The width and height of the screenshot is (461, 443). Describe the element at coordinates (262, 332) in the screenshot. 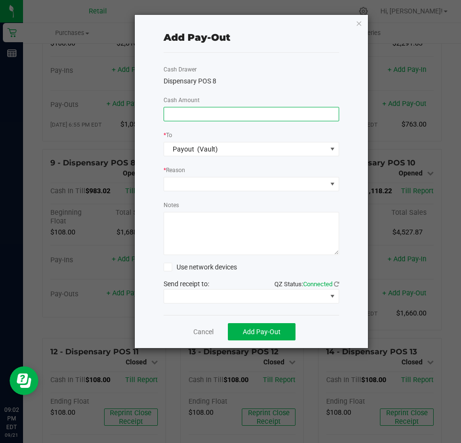

I see `span: Add Pay-Out` at that location.